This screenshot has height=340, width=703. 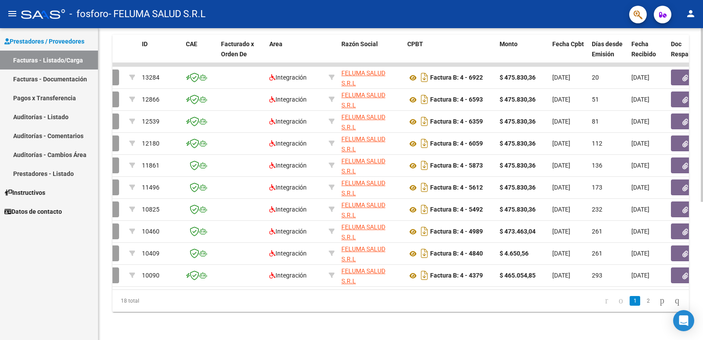 I want to click on strong: $ 4.650,56, so click(x=514, y=253).